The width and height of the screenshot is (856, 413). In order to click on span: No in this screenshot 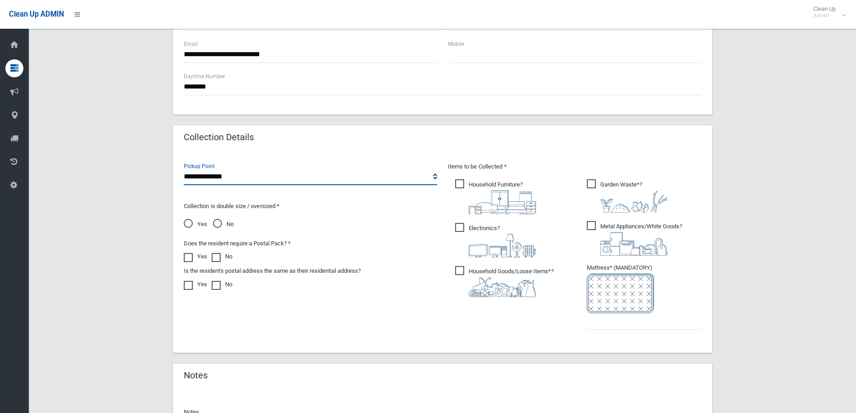, I will do `click(223, 224)`.